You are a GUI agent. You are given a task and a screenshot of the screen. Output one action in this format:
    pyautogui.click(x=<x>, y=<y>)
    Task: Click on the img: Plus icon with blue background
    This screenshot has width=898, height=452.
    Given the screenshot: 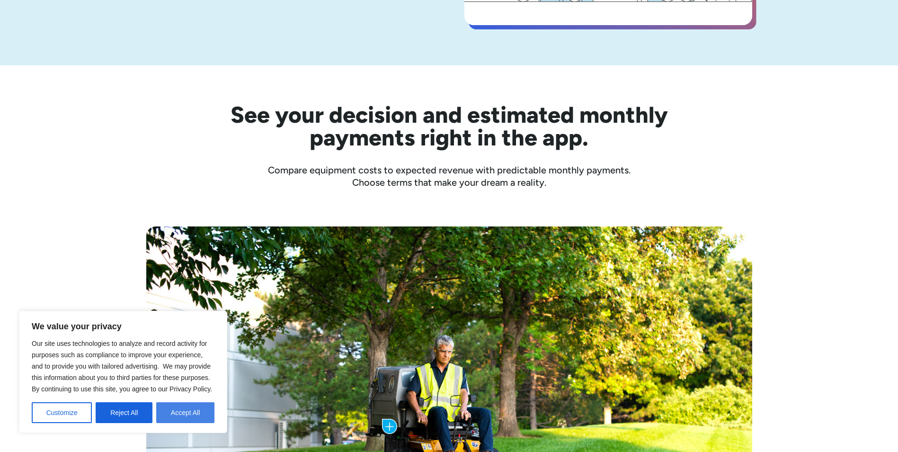 What is the action you would take?
    pyautogui.click(x=390, y=426)
    